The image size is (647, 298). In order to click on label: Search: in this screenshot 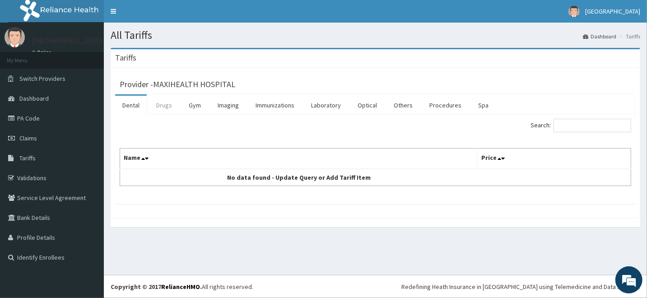, I will do `click(581, 126)`.